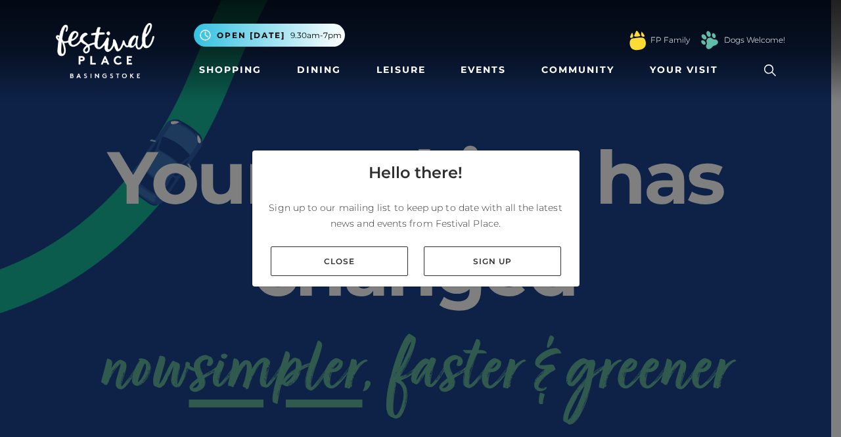 The height and width of the screenshot is (437, 841). I want to click on img: Festival Place Logo, so click(105, 51).